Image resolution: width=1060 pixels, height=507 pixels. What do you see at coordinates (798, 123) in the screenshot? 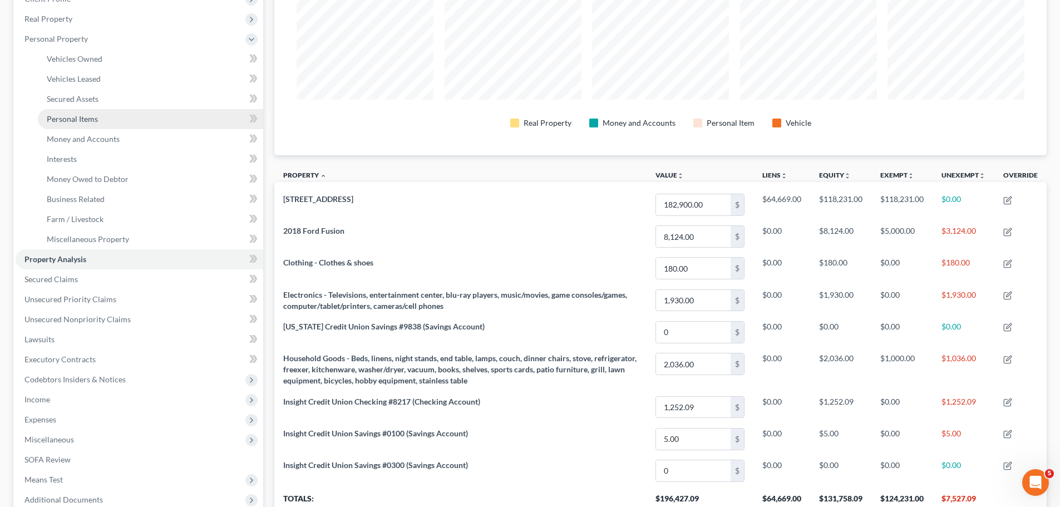
I see `div: Vehicle` at bounding box center [798, 123].